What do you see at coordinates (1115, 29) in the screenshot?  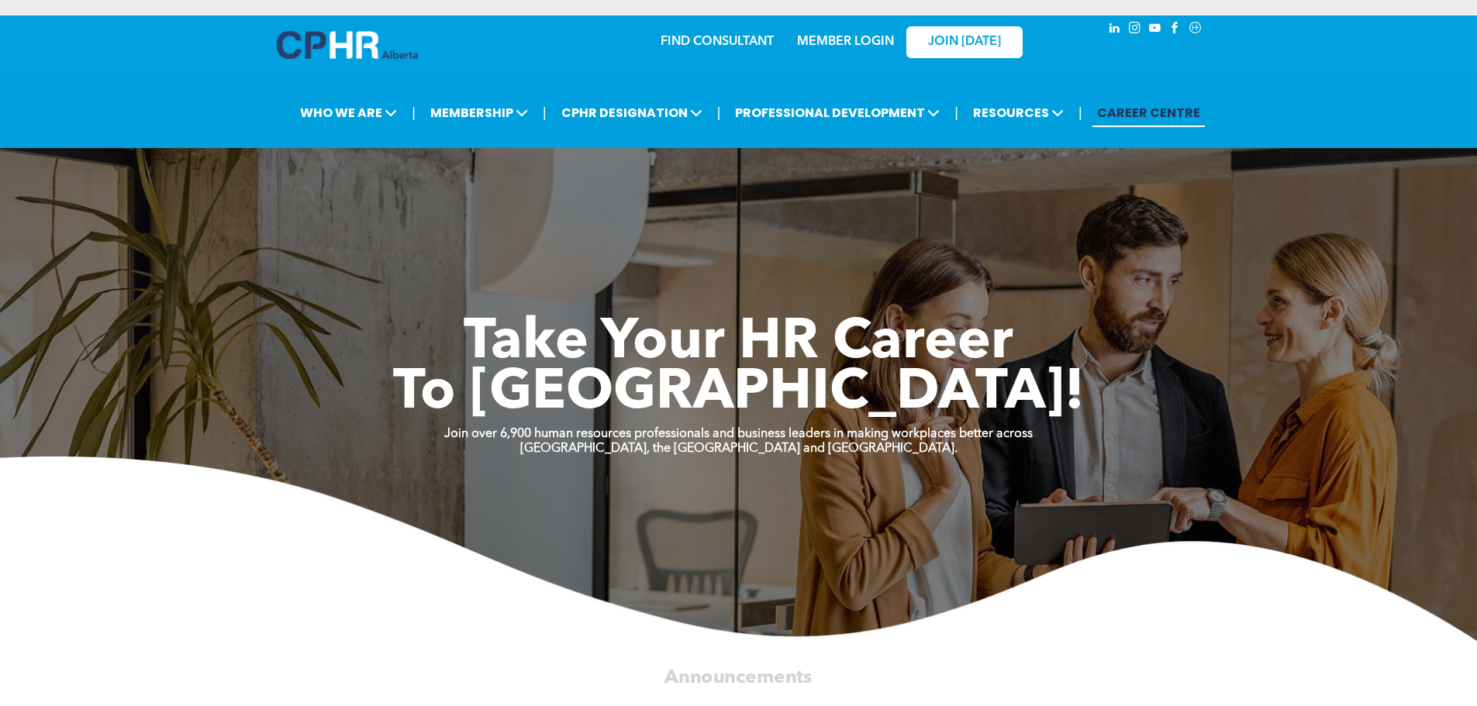 I see `a: linkedin` at bounding box center [1115, 29].